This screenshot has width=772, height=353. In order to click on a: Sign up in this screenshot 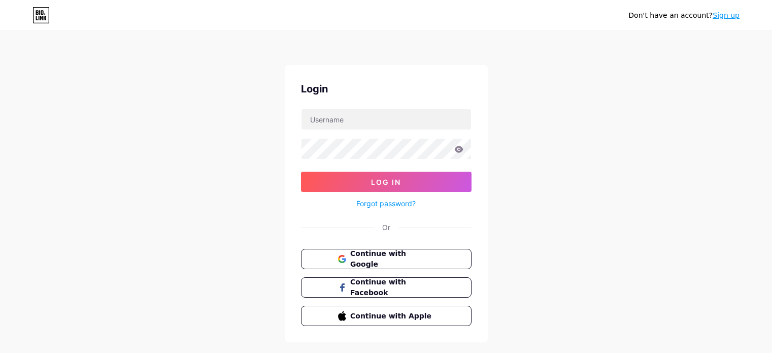, I will do `click(726, 15)`.